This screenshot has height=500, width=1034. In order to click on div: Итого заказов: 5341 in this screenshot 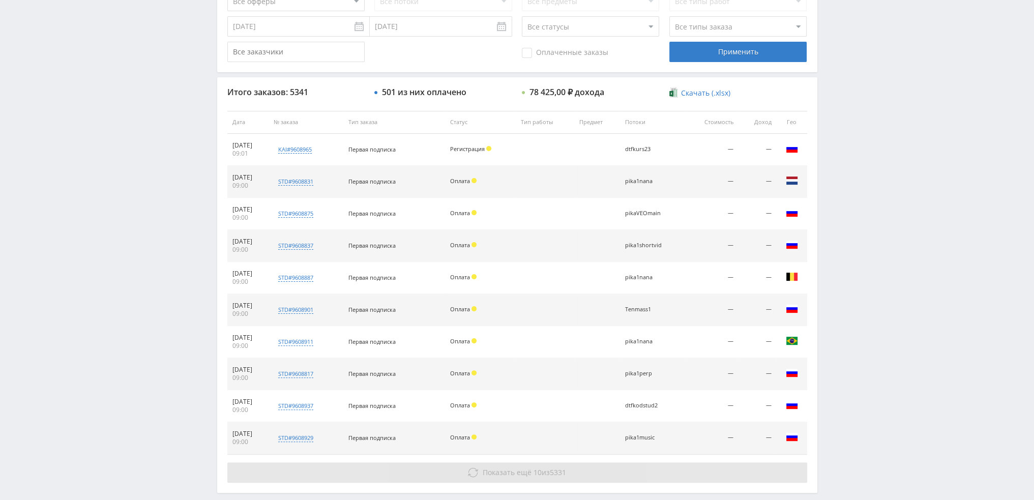, I will do `click(296, 92)`.